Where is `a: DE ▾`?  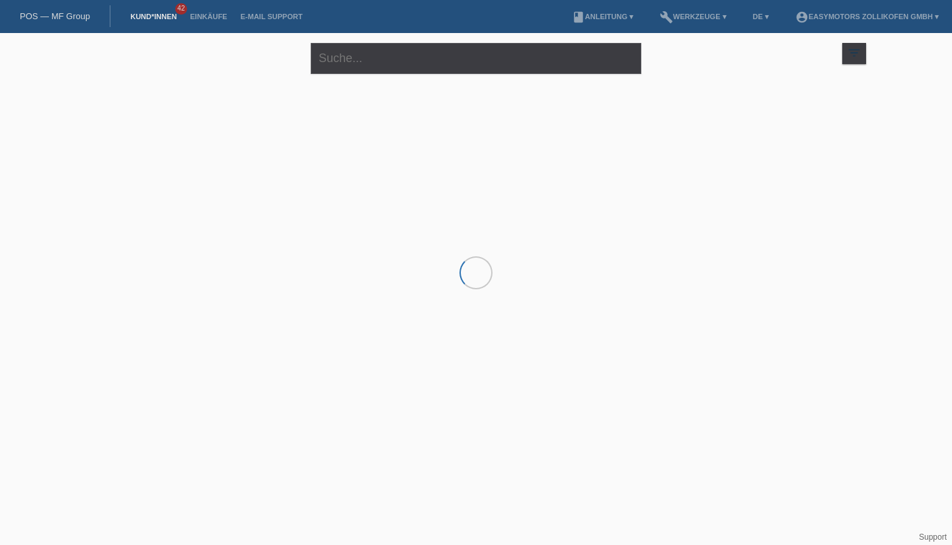
a: DE ▾ is located at coordinates (761, 17).